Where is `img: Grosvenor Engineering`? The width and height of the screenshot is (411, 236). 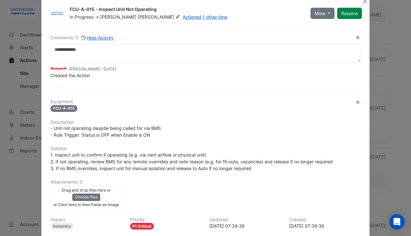
img: Grosvenor Engineering is located at coordinates (57, 13).